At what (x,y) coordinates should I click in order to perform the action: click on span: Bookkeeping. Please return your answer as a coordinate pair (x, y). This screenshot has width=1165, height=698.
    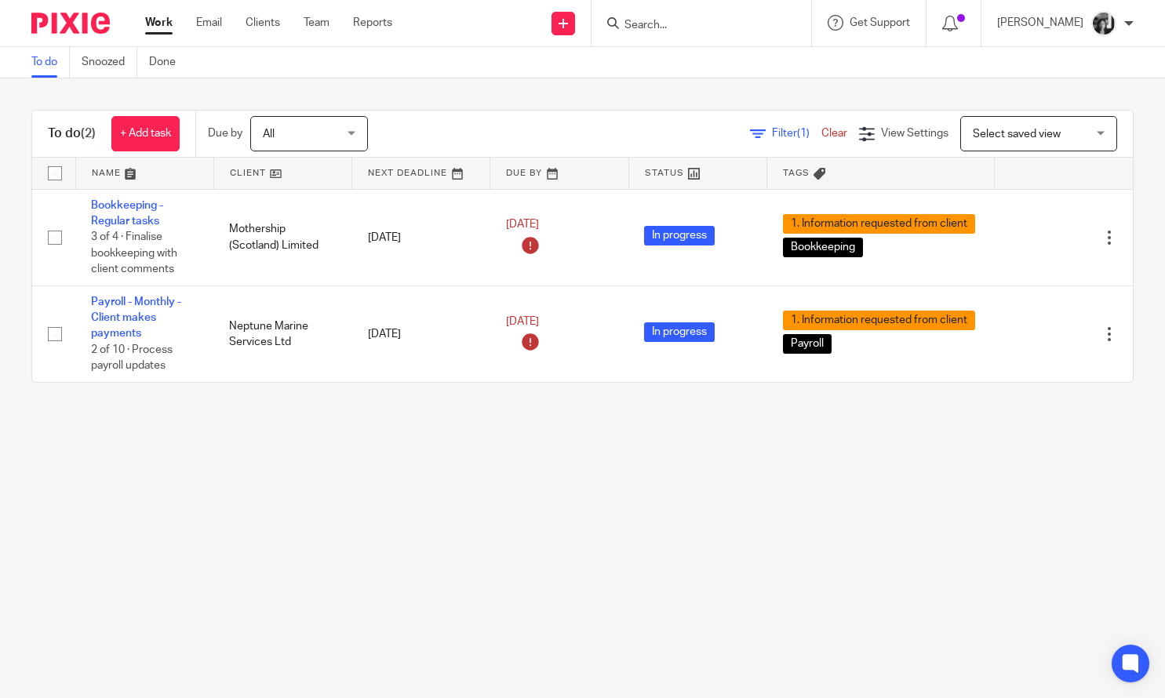
    Looking at the image, I should click on (823, 247).